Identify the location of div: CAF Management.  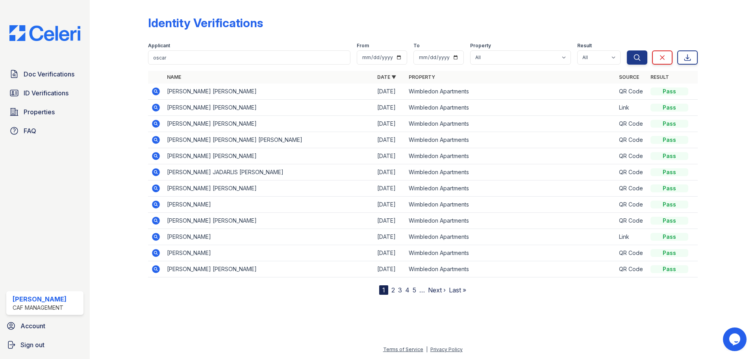
(39, 308).